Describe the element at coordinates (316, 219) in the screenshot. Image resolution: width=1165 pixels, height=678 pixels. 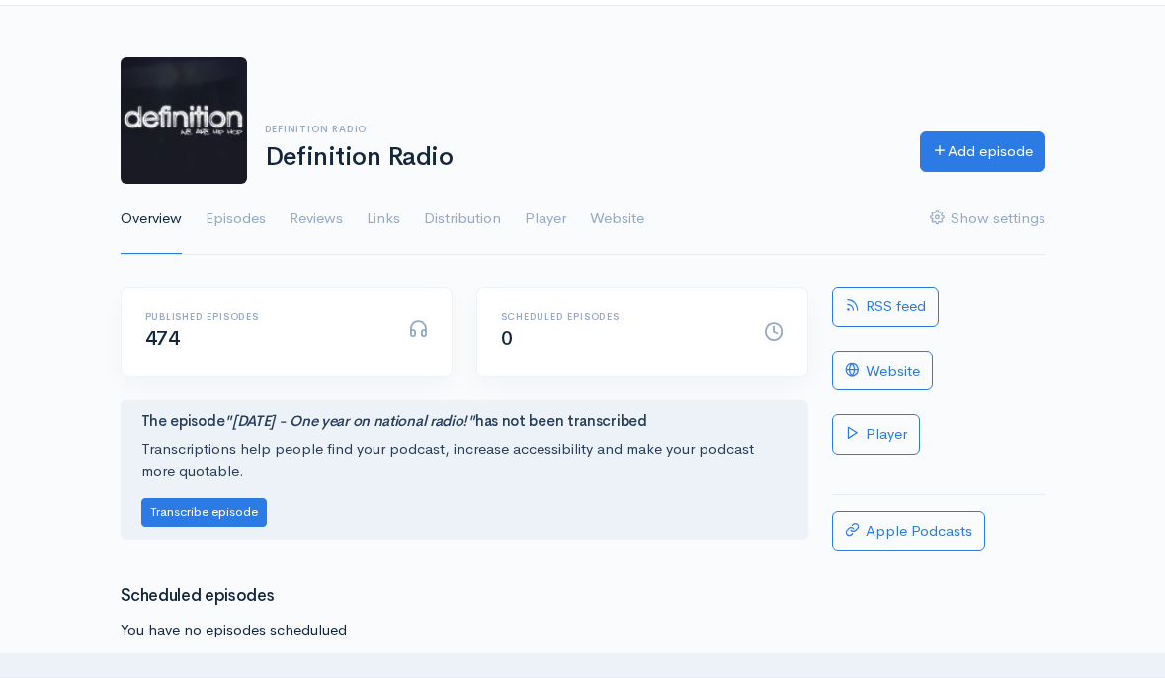
I see `a: Reviews` at that location.